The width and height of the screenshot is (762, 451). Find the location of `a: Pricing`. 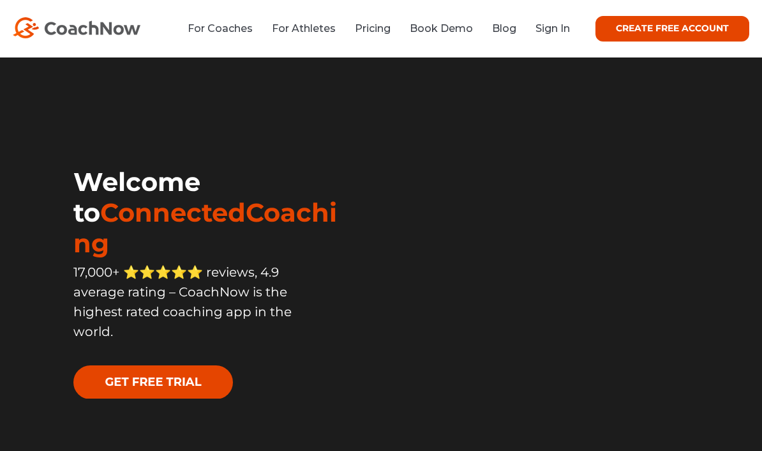

a: Pricing is located at coordinates (373, 28).